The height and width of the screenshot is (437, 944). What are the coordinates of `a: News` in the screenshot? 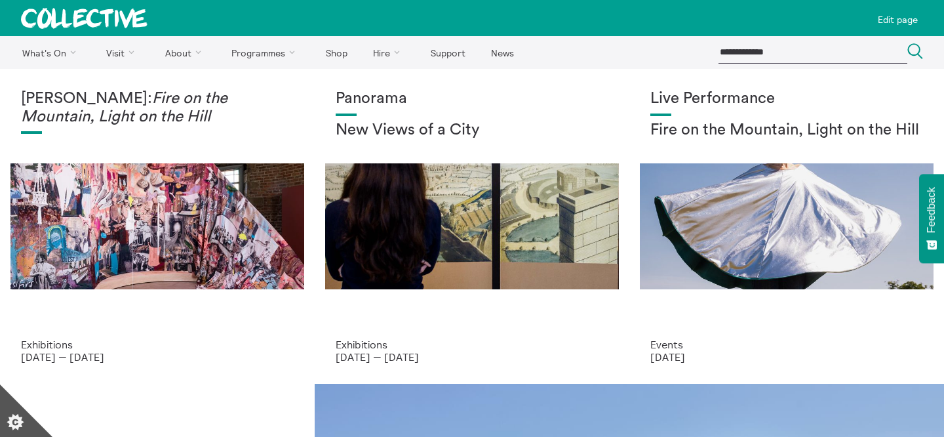 It's located at (502, 52).